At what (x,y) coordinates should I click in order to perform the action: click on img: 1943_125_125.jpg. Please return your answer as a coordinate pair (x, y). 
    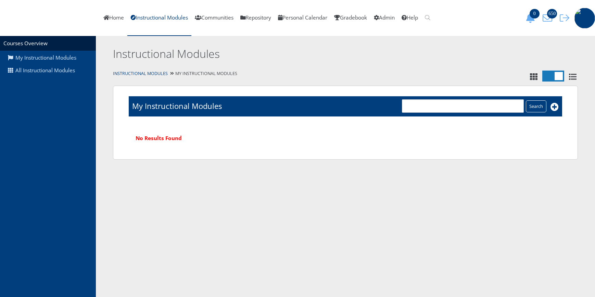
    Looking at the image, I should click on (585, 18).